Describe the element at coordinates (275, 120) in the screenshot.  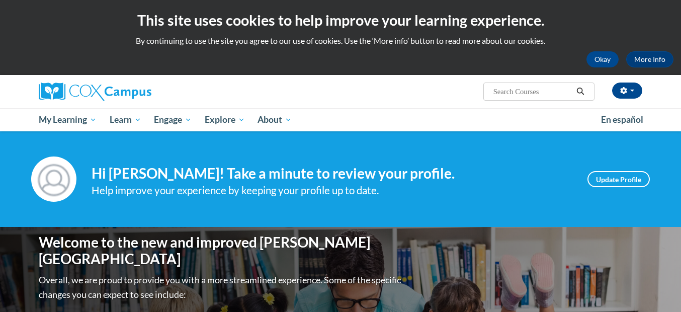
I see `span: About` at that location.